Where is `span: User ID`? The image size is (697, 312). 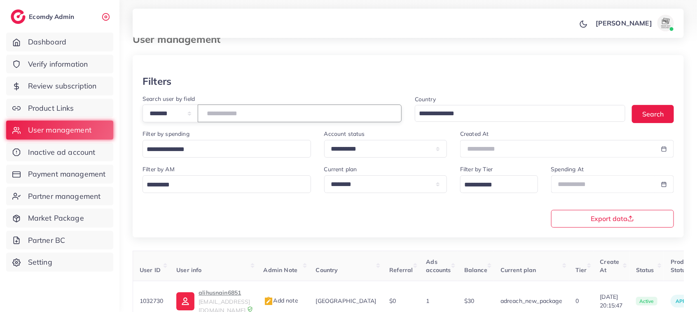
span: User ID is located at coordinates (150, 270).